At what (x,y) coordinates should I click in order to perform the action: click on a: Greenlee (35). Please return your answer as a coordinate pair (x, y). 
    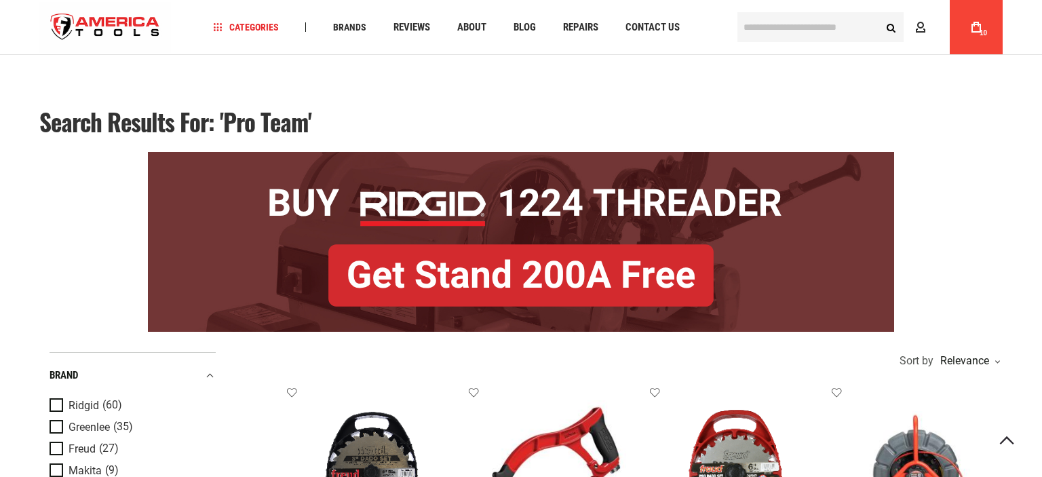
    Looking at the image, I should click on (131, 428).